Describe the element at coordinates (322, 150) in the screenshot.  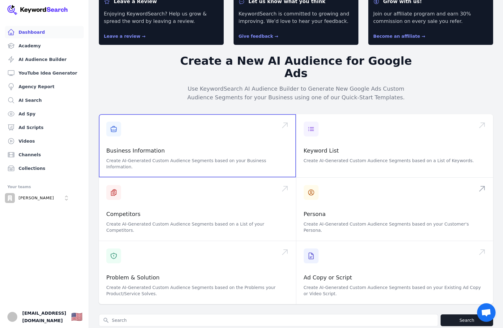
I see `a: Keyword List` at that location.